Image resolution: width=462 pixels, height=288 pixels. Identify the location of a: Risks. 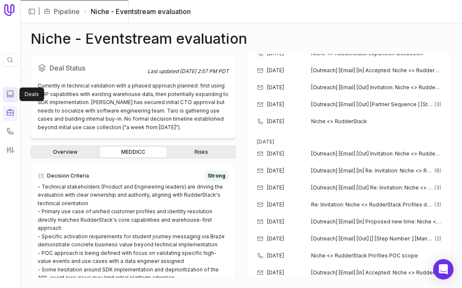
(201, 152).